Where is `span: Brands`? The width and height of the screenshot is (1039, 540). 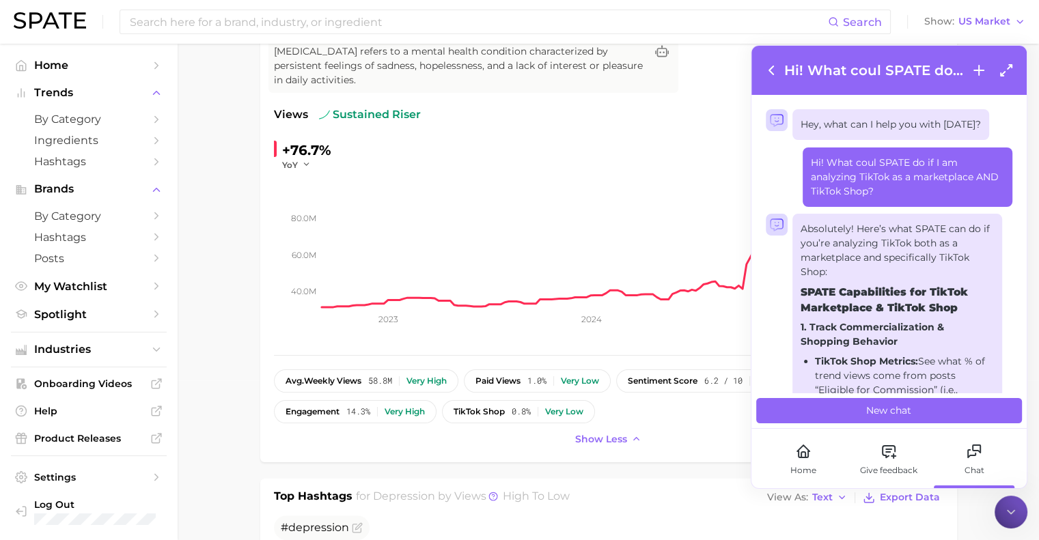 span: Brands is located at coordinates (89, 189).